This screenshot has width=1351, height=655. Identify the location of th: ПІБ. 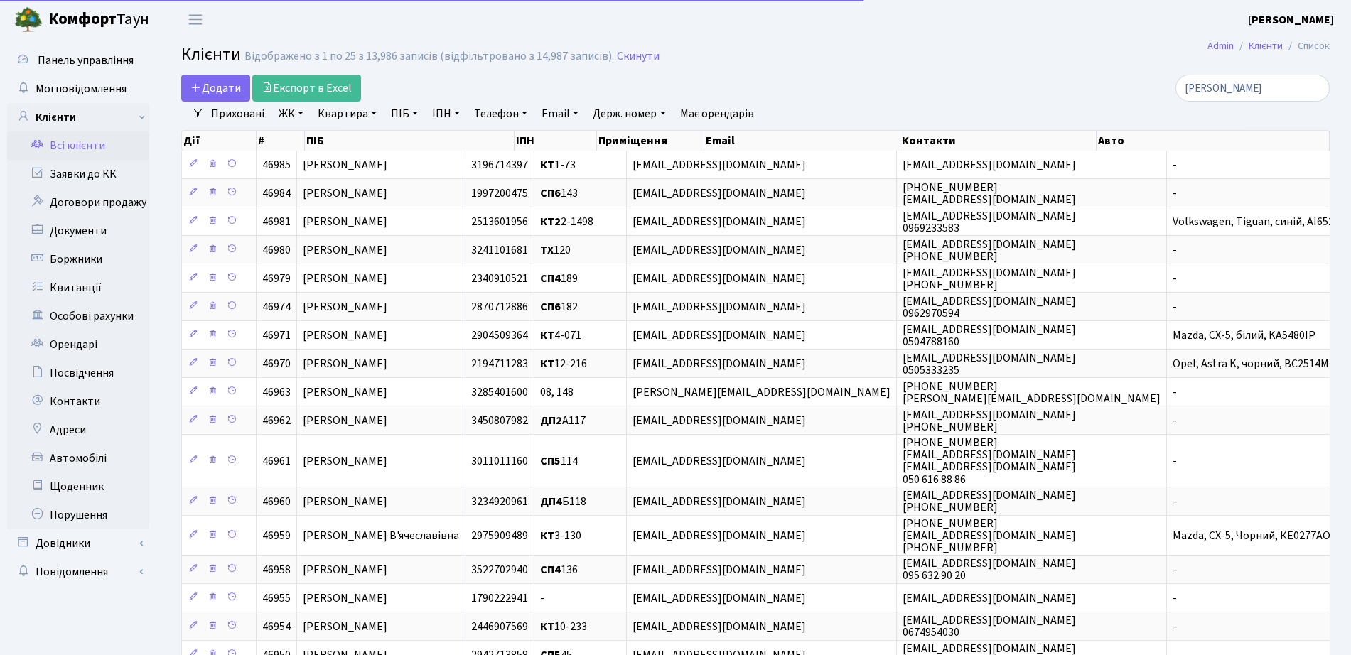
(409, 141).